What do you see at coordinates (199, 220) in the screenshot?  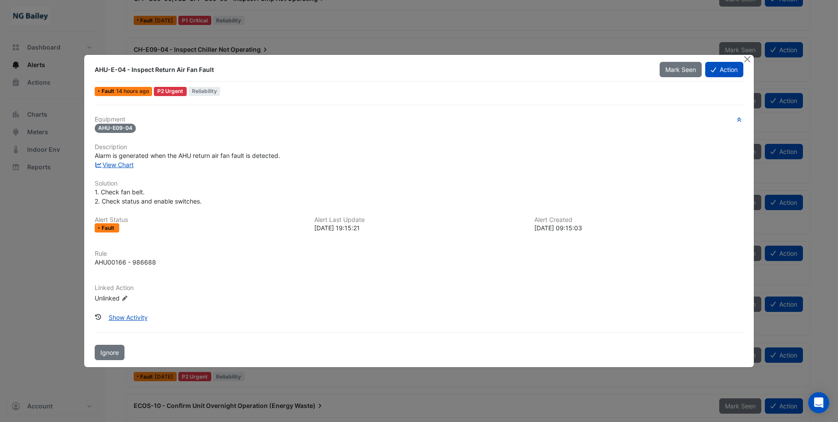 I see `h6: Alert Status` at bounding box center [199, 220].